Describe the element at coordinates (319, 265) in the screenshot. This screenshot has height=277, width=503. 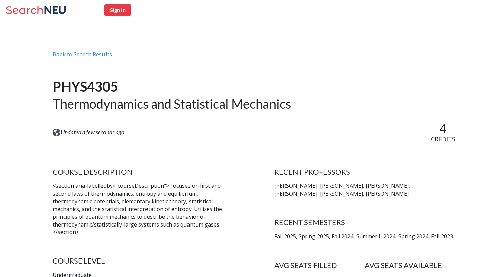
I see `h4: AVG SEATS FILLED` at that location.